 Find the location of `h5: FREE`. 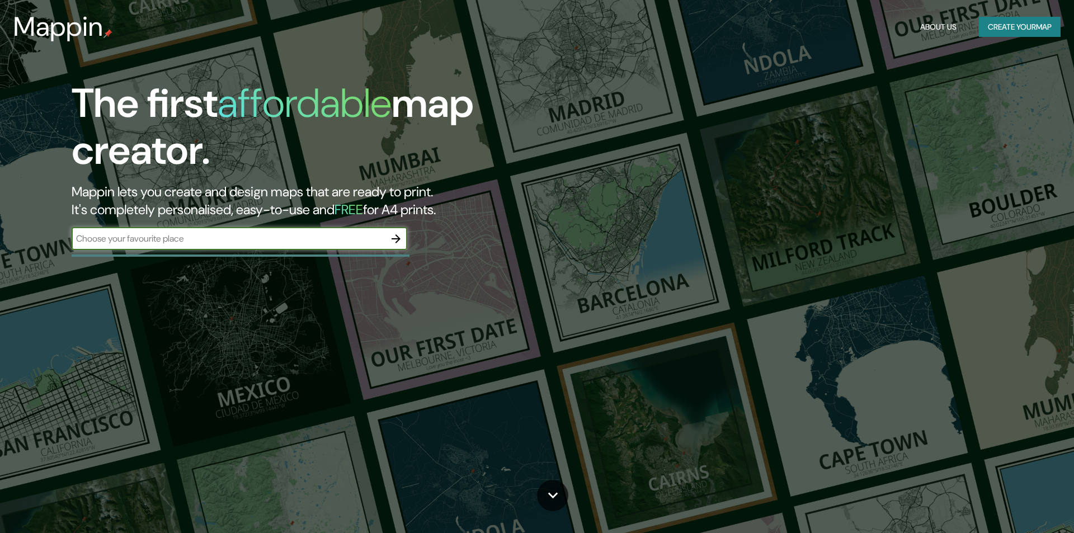

h5: FREE is located at coordinates (348, 209).